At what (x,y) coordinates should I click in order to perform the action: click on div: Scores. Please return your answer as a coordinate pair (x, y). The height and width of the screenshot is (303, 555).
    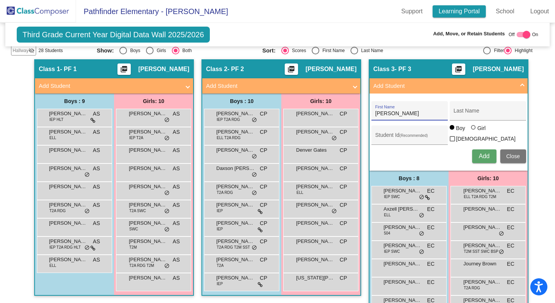
    Looking at the image, I should click on (297, 51).